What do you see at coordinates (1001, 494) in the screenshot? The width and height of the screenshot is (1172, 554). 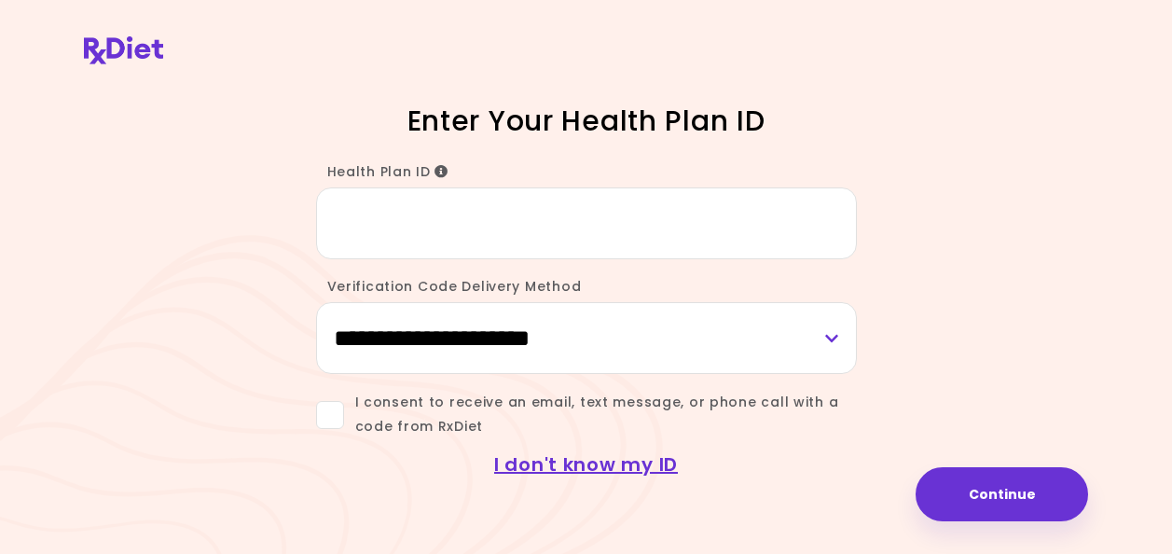 I see `button: Continue` at bounding box center [1001, 494].